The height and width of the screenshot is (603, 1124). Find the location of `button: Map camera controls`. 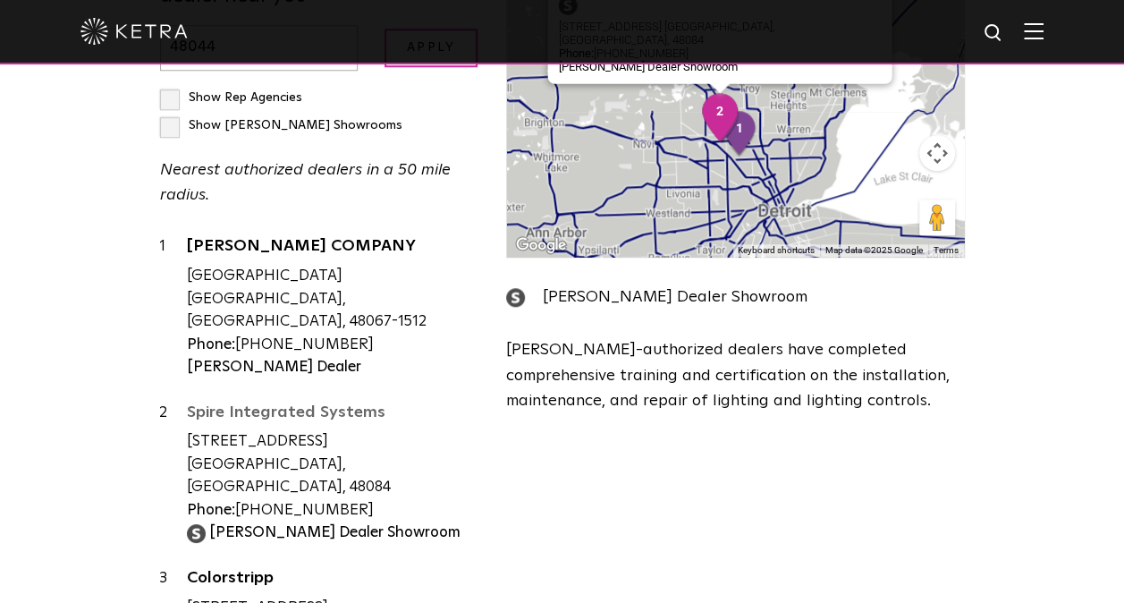

button: Map camera controls is located at coordinates (937, 153).